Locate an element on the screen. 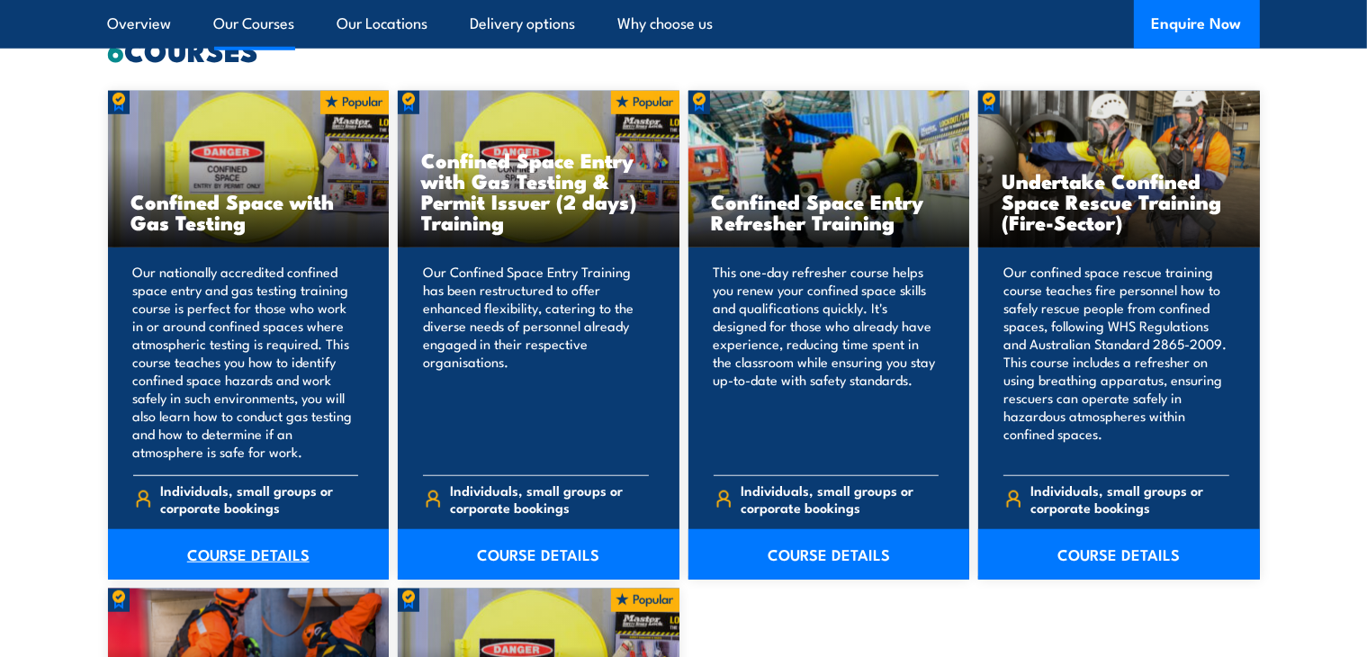  h3: Undertake Confined Space Rescue Training (Fire-Sector) is located at coordinates (1119, 201).